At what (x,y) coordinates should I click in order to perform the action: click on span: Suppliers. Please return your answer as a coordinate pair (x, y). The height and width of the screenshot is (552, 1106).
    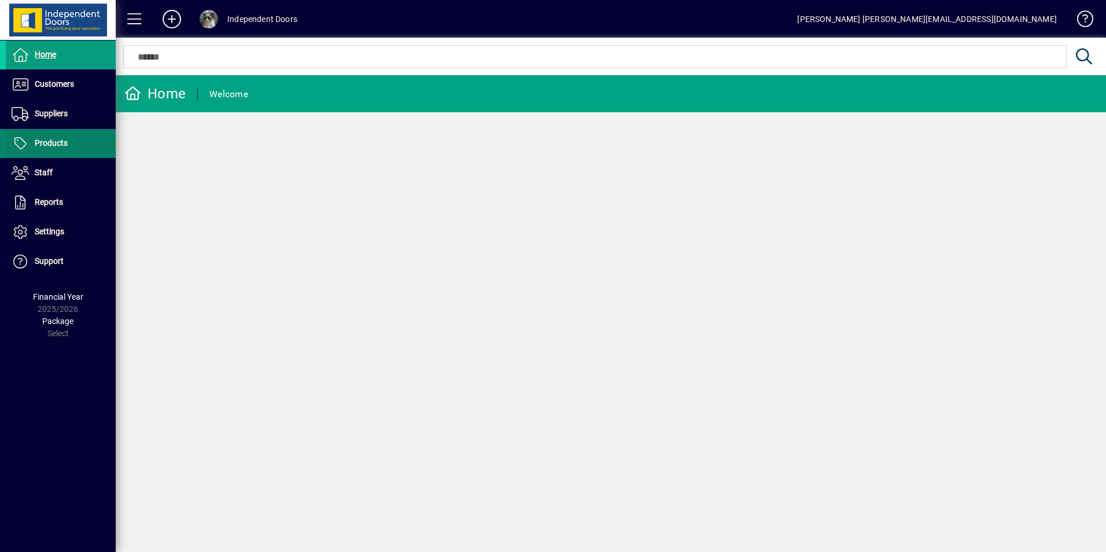
    Looking at the image, I should click on (51, 113).